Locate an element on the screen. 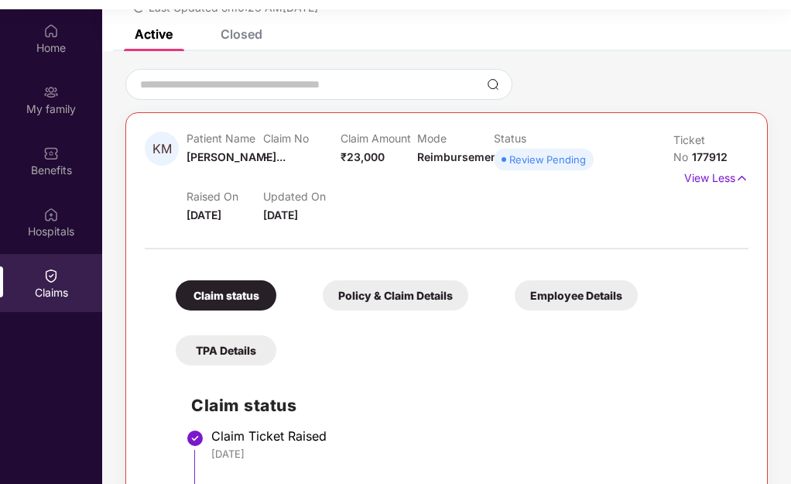  p: Patient Name is located at coordinates (225, 138).